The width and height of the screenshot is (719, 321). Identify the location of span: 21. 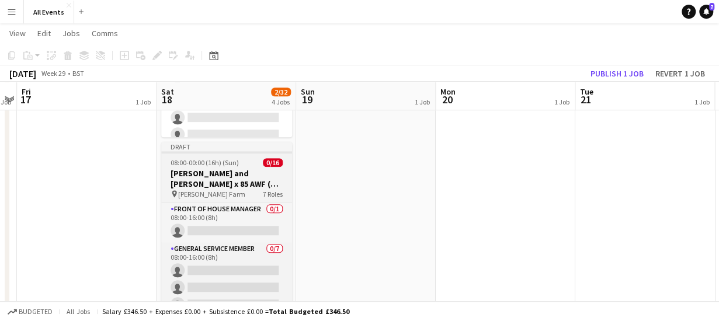
(586, 99).